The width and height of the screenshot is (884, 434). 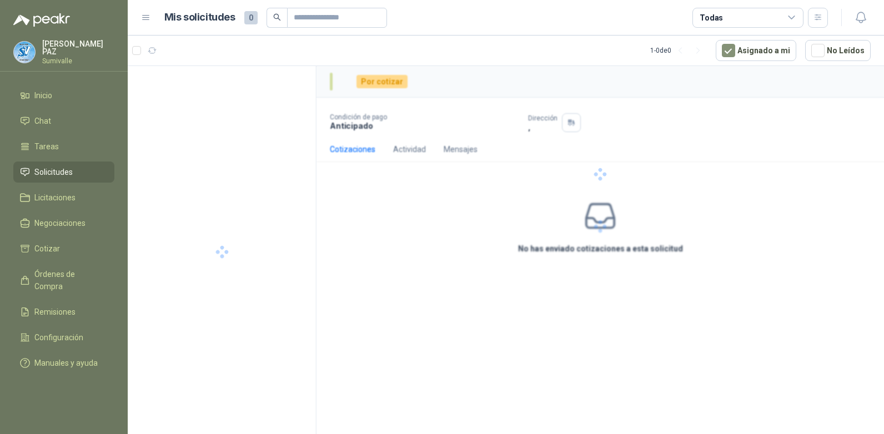 I want to click on span: Remisiones, so click(x=55, y=312).